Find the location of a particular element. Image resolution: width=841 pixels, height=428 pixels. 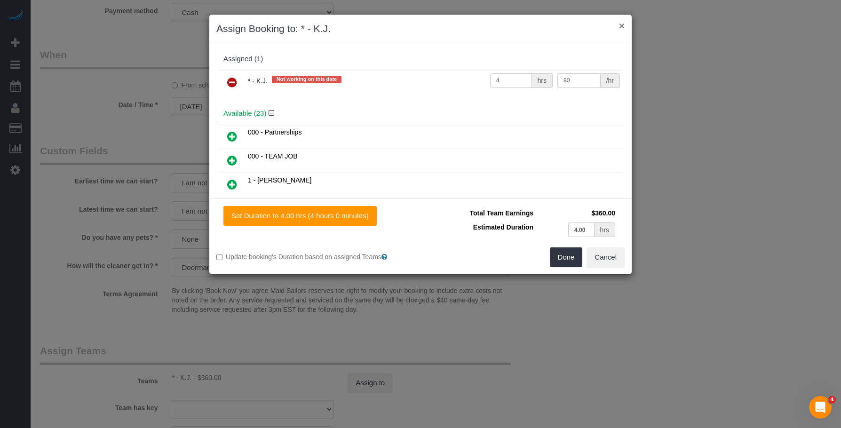

button: Set Duration to 4.00 hrs (4 hours 0 minutes) is located at coordinates (300, 216).